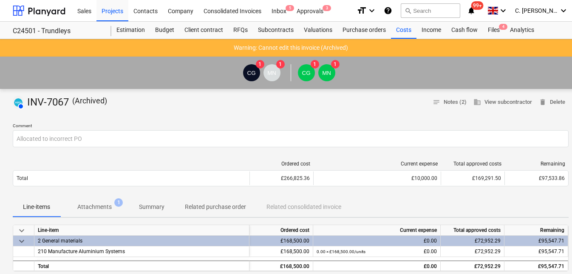  I want to click on span: Delete, so click(552, 102).